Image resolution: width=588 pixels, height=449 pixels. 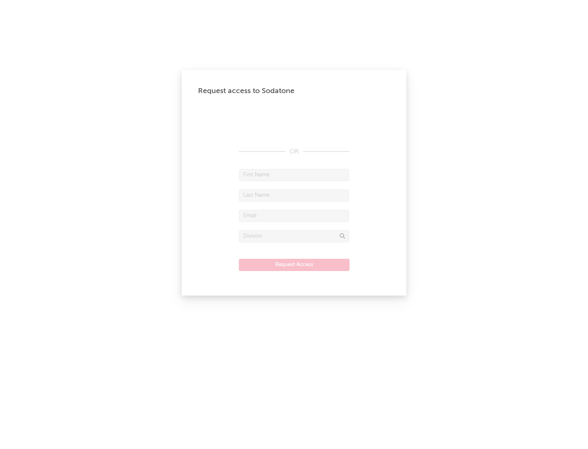 I want to click on div: Request access to Sodatone, so click(x=294, y=91).